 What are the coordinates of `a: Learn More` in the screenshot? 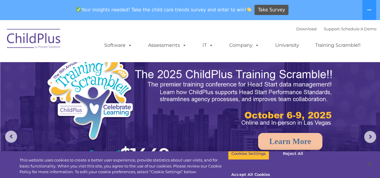 It's located at (290, 141).